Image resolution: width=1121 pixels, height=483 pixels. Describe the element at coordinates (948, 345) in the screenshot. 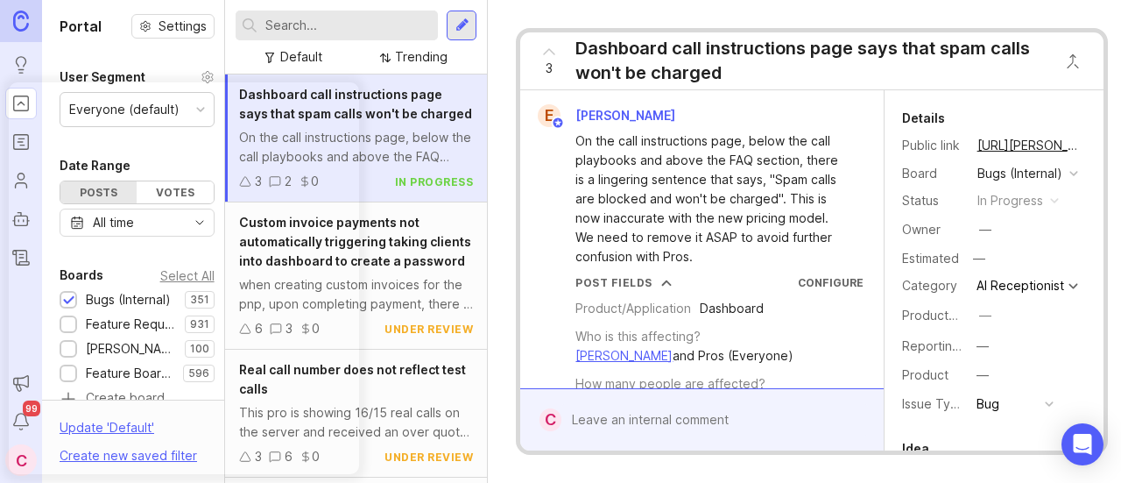

I see `label: Reporting Team` at that location.